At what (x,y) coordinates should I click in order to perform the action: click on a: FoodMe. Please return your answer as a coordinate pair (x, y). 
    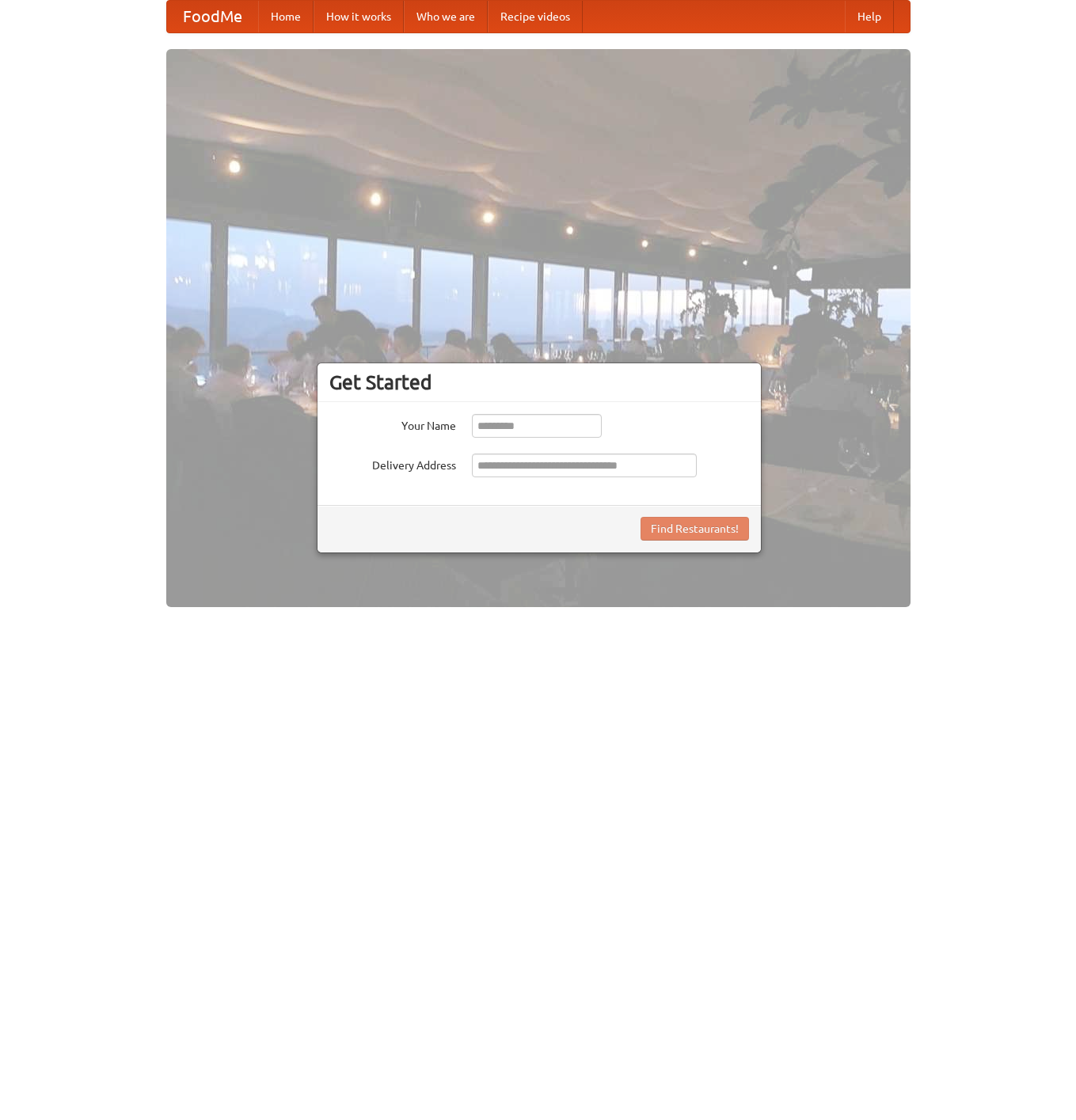
    Looking at the image, I should click on (212, 17).